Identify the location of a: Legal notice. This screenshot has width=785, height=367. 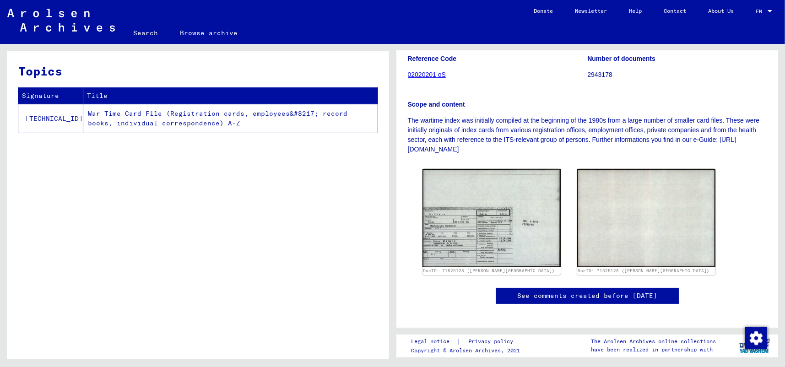
(434, 342).